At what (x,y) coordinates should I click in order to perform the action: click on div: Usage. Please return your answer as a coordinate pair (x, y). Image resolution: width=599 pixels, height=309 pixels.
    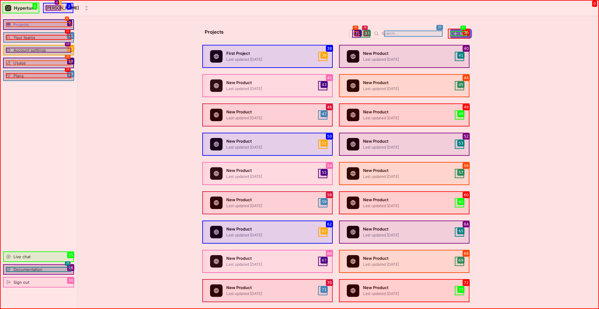
    Looking at the image, I should click on (20, 63).